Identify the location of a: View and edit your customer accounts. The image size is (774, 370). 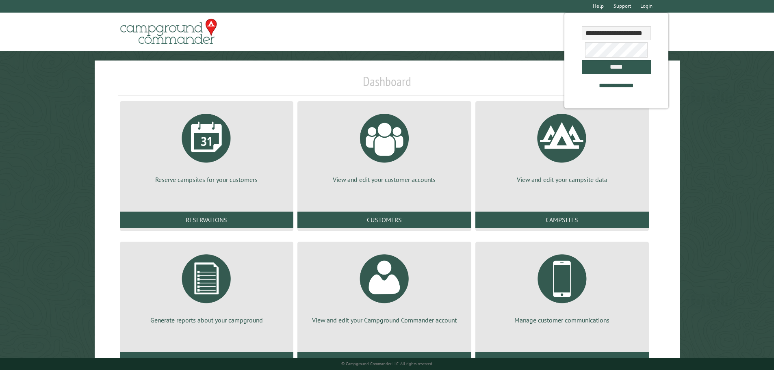
(384, 146).